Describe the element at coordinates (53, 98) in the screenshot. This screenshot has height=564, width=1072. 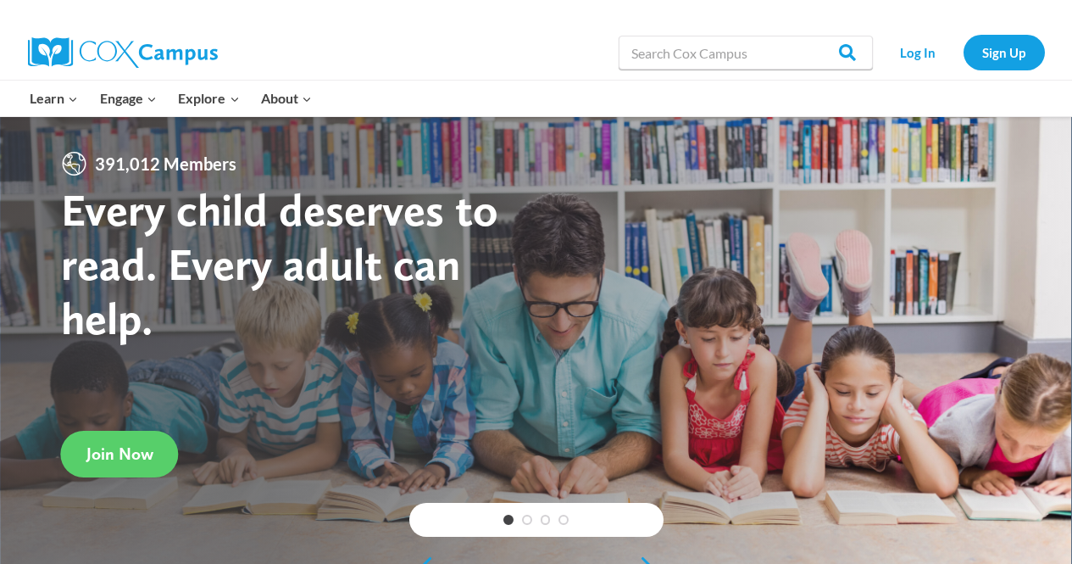
I see `span: Learn` at that location.